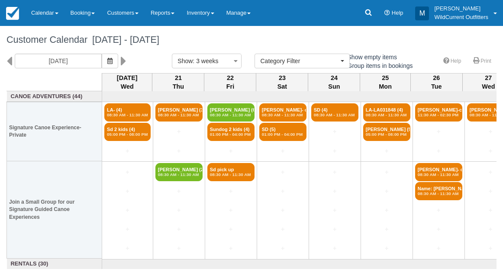  Describe the element at coordinates (55, 210) in the screenshot. I see `th: Join a Small Group for our Signature Guided Canoe Experiences` at that location.